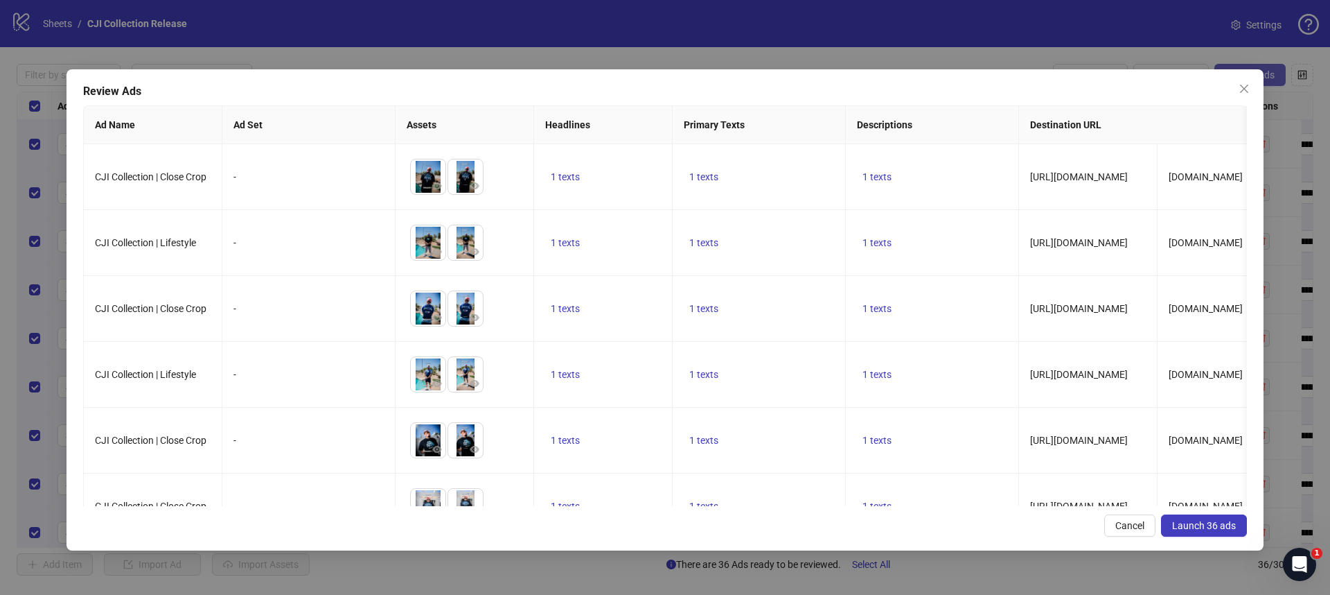  I want to click on th: Headlines, so click(604, 125).